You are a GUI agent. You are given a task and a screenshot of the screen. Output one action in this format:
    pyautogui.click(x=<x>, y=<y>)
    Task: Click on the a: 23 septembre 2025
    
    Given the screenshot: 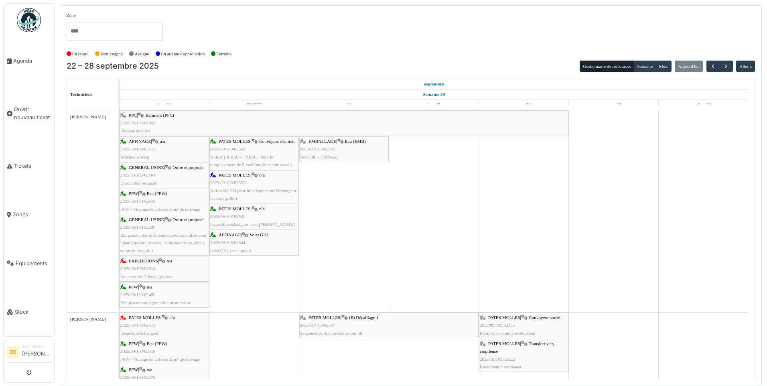 What is the action you would take?
    pyautogui.click(x=254, y=105)
    